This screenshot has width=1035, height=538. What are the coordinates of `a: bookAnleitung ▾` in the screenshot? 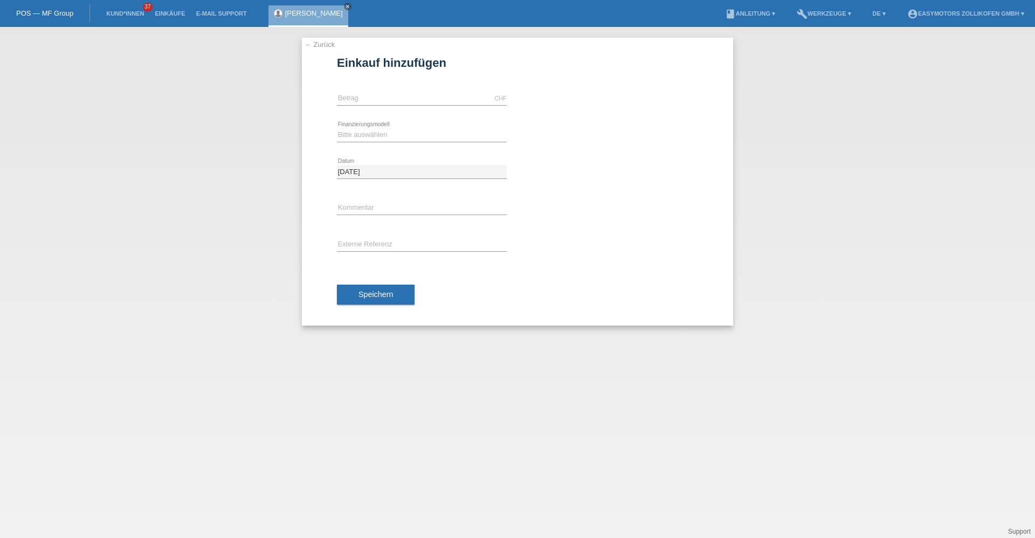 It's located at (750, 13).